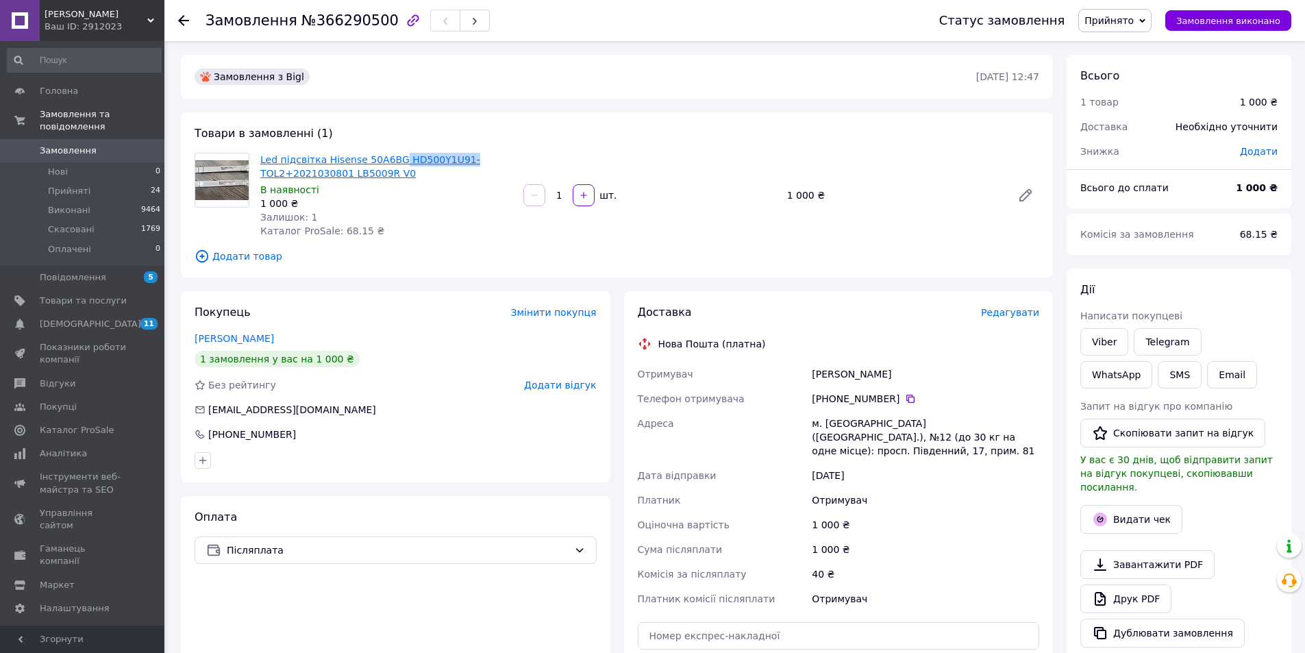 The width and height of the screenshot is (1305, 653). What do you see at coordinates (677, 476) in the screenshot?
I see `span: Дата відправки` at bounding box center [677, 476].